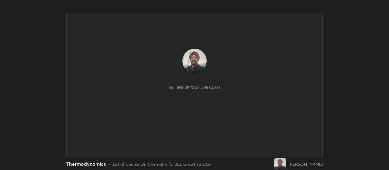  What do you see at coordinates (86, 164) in the screenshot?
I see `div: Thermodynamics` at bounding box center [86, 164].